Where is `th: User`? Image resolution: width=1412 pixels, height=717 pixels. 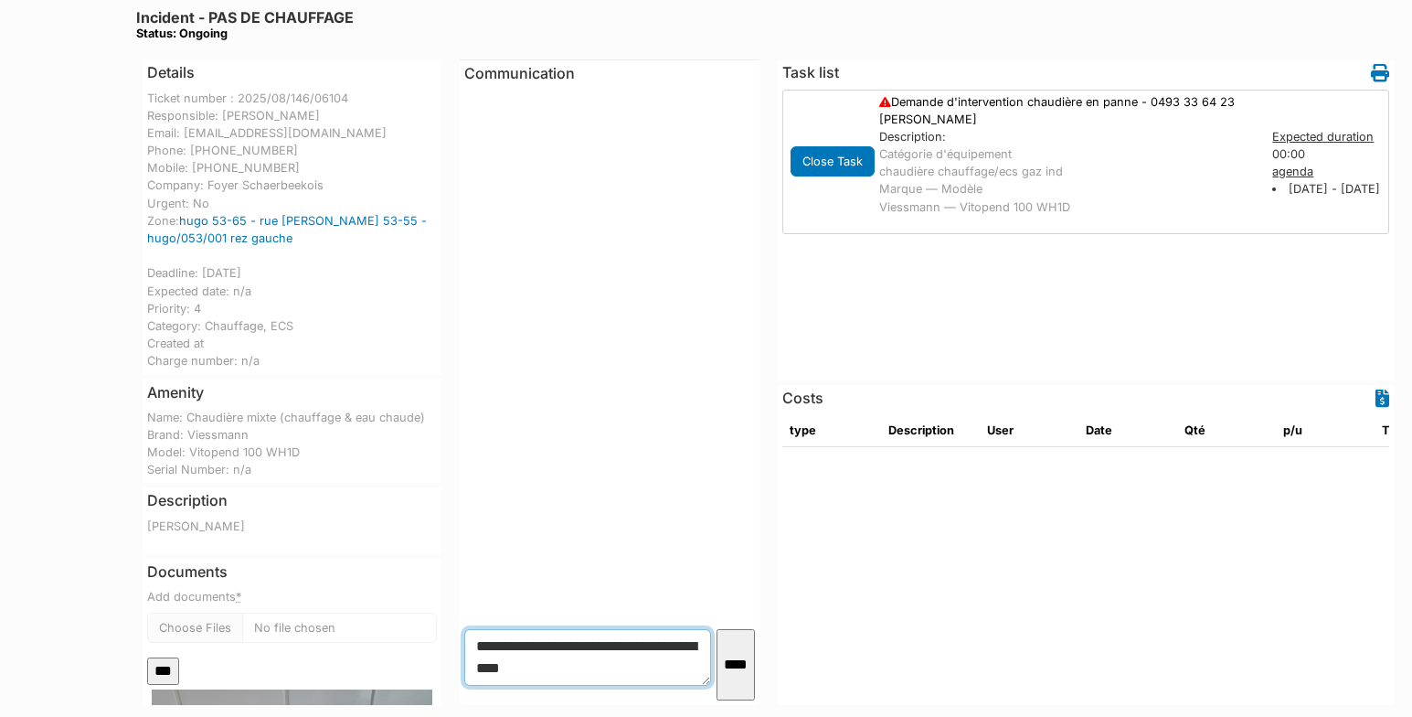
th: User is located at coordinates (1029, 431).